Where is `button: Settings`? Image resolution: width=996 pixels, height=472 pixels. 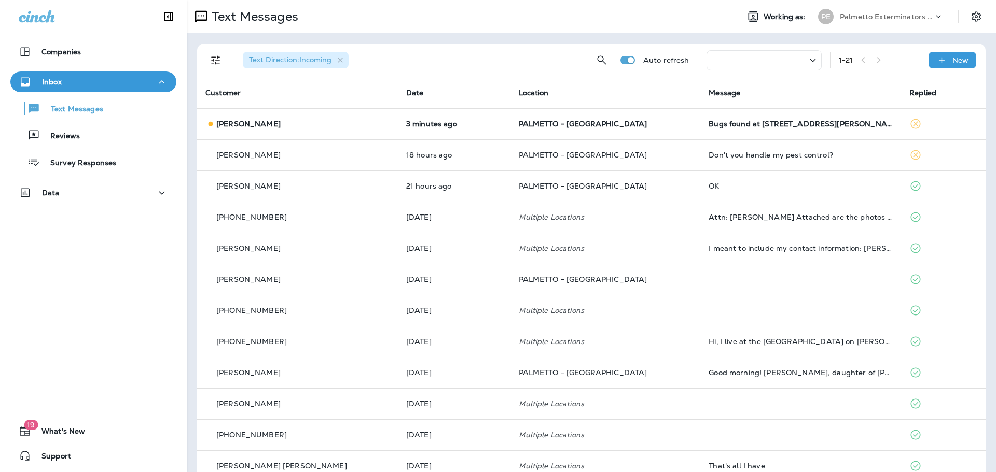 button: Settings is located at coordinates (976, 17).